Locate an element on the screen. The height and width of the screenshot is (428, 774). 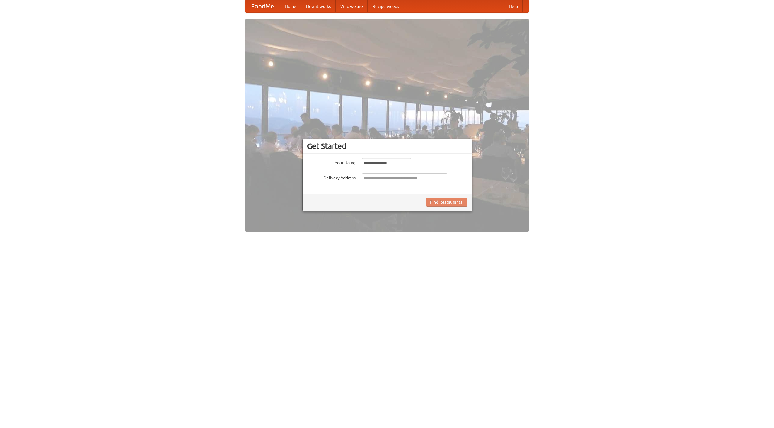
label: Your Name is located at coordinates (331, 162).